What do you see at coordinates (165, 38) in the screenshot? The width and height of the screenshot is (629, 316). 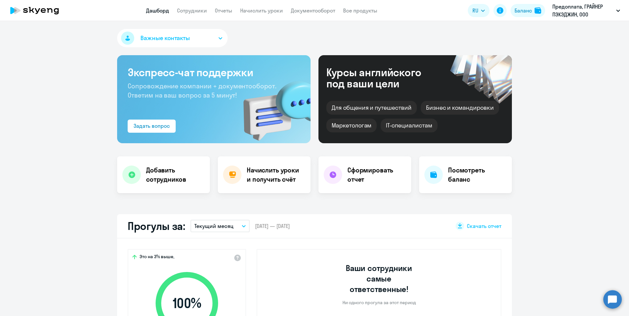 I see `span: Важные контакты` at bounding box center [165, 38].